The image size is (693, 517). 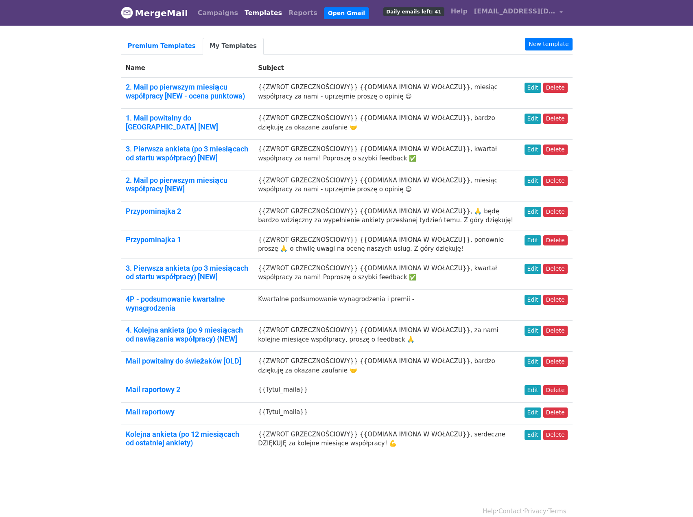 What do you see at coordinates (386, 305) in the screenshot?
I see `td: Kwartalne podsumowanie wynagrodzenia i premii -` at bounding box center [386, 305].